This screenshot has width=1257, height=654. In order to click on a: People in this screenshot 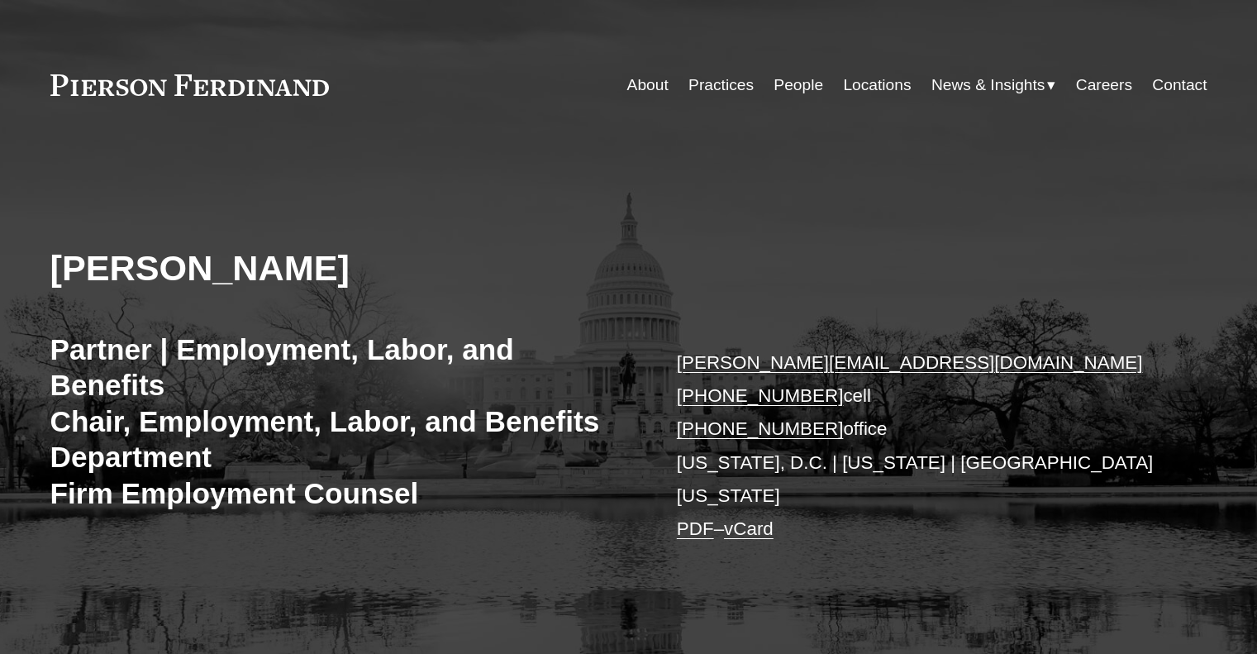, I will do `click(799, 85)`.